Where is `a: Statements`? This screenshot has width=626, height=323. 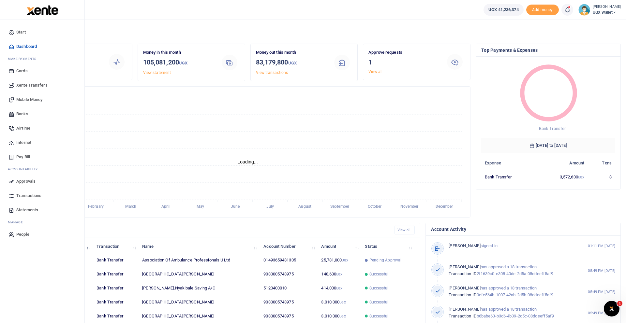
a: Statements is located at coordinates (42, 210).